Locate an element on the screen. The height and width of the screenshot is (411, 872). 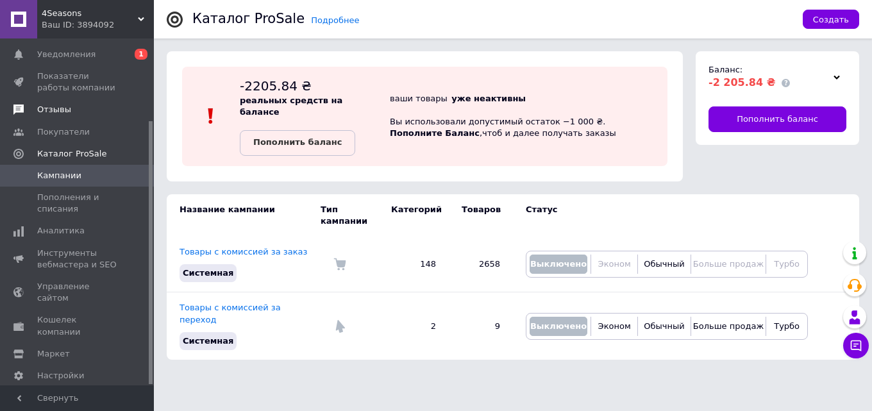
b: Пополнить баланс is located at coordinates (298, 142).